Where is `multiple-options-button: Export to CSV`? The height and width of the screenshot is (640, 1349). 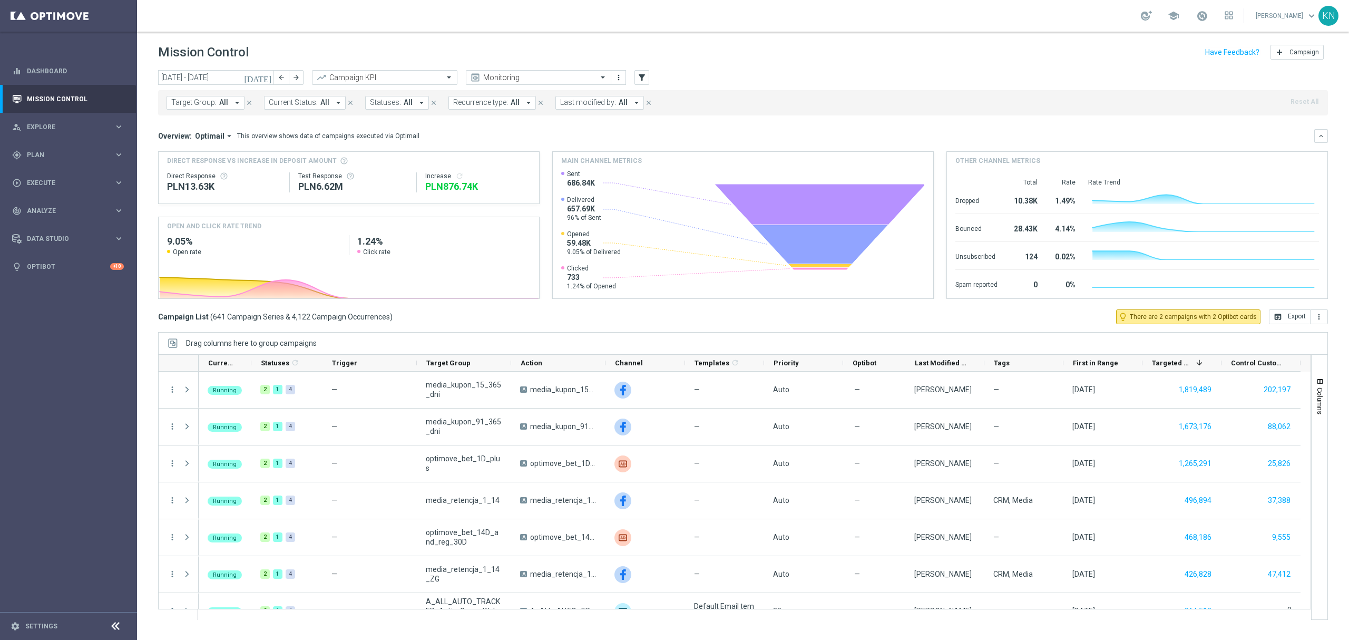
multiple-options-button: Export to CSV is located at coordinates (1298, 316).